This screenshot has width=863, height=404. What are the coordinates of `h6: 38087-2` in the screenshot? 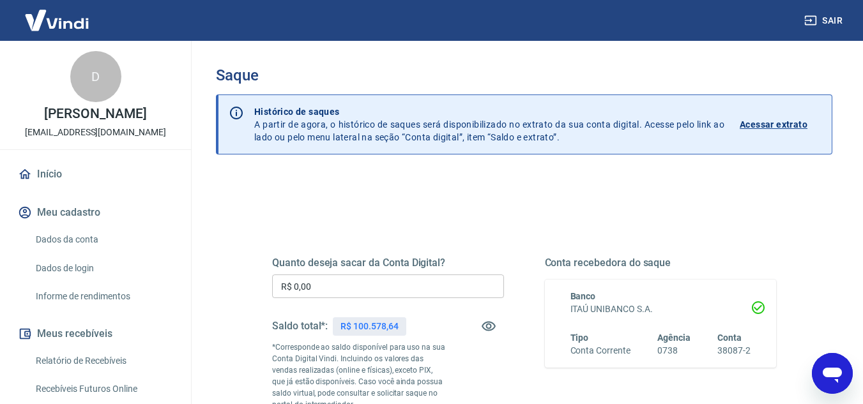 It's located at (734, 351).